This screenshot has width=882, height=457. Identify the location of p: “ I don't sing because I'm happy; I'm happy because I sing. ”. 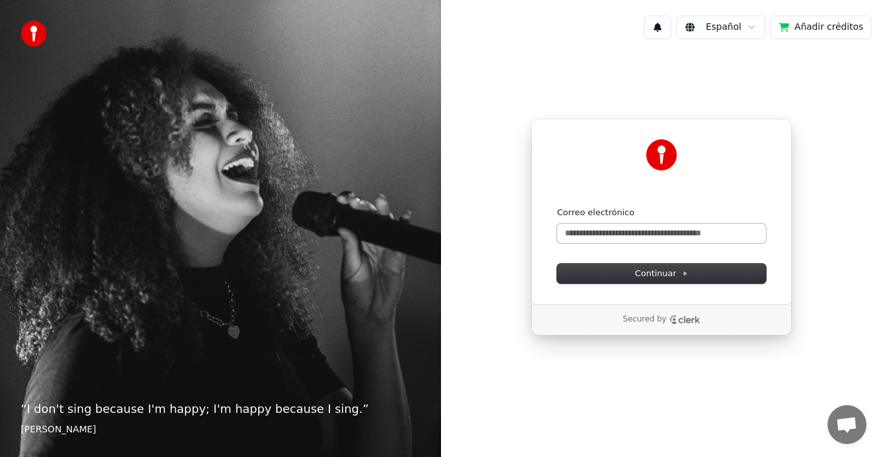
(221, 409).